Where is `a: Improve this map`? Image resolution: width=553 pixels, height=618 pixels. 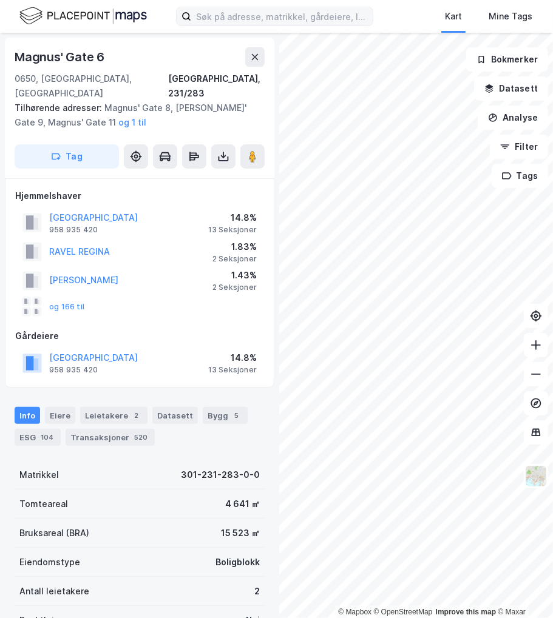
a: Improve this map is located at coordinates (465, 612).